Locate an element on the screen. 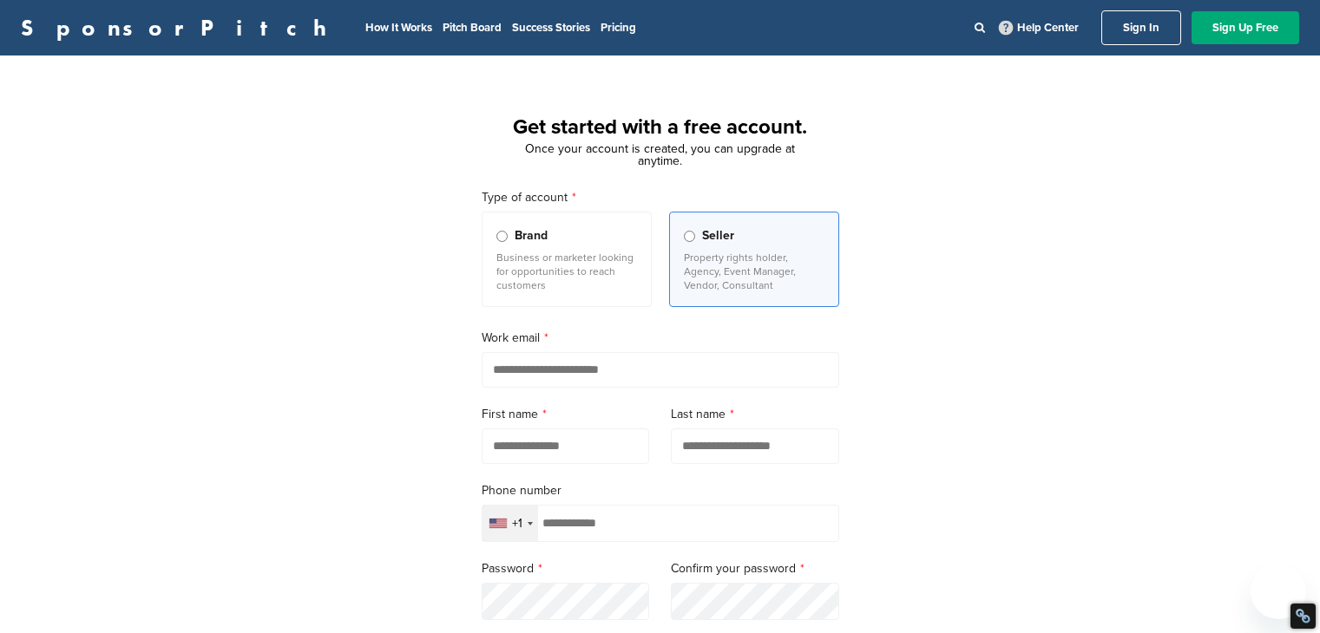 The image size is (1320, 633). div: +1 is located at coordinates (517, 524).